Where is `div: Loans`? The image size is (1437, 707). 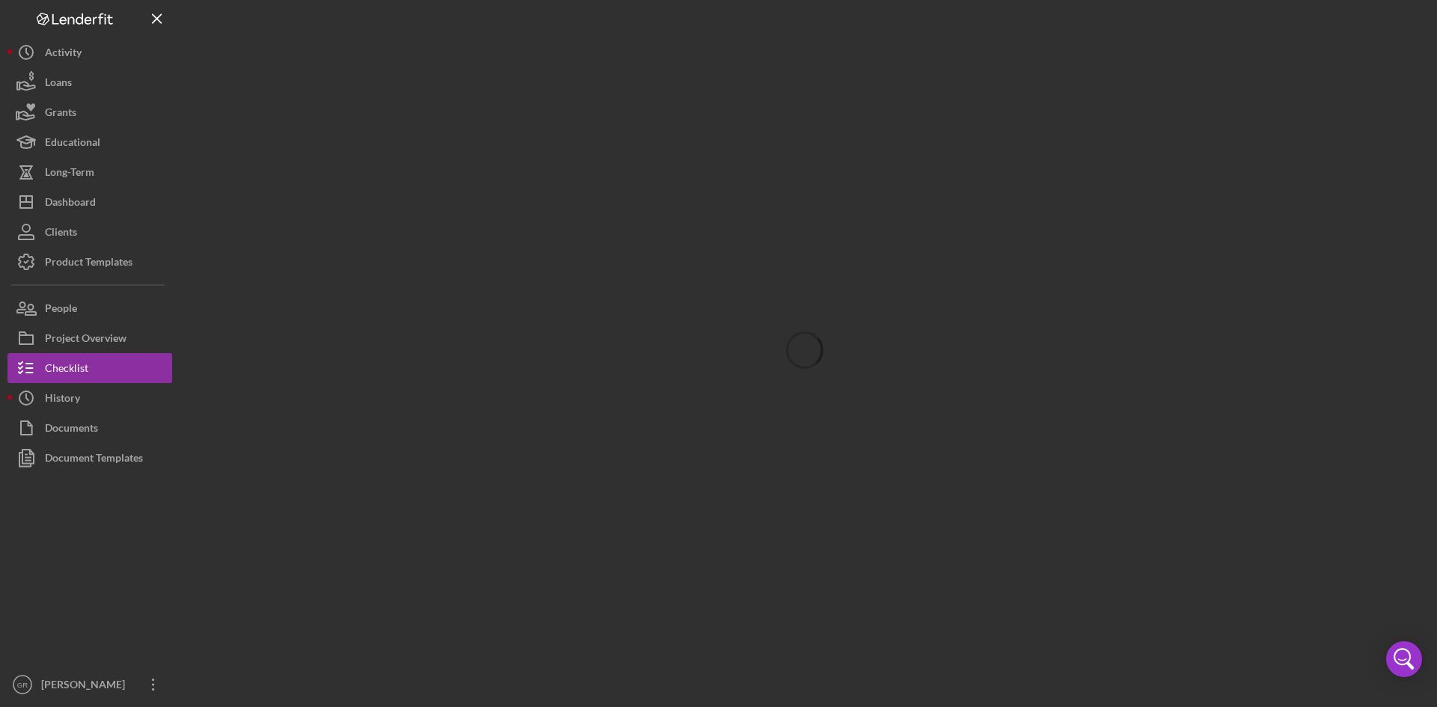
div: Loans is located at coordinates (58, 84).